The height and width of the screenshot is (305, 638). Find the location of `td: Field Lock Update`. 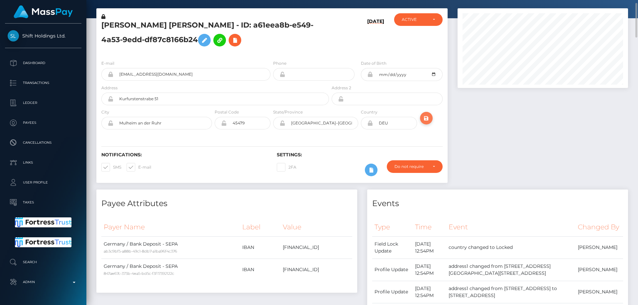

td: Field Lock Update is located at coordinates (392, 247).